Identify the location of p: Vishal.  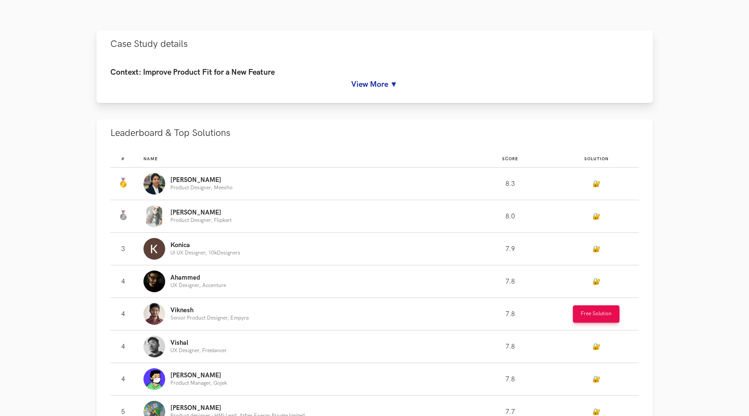
(199, 343).